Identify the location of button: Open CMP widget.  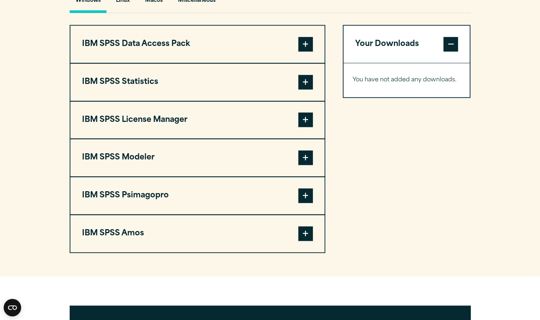
(12, 308).